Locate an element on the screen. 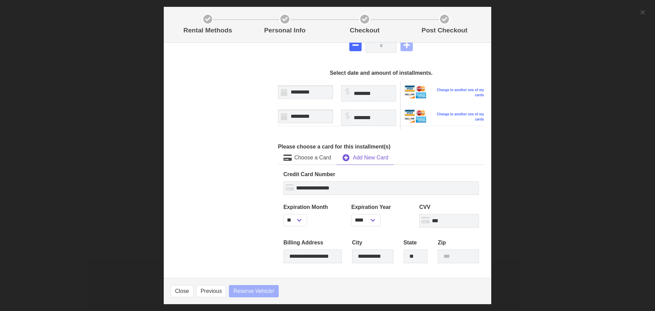  label: Billing Address is located at coordinates (312, 242).